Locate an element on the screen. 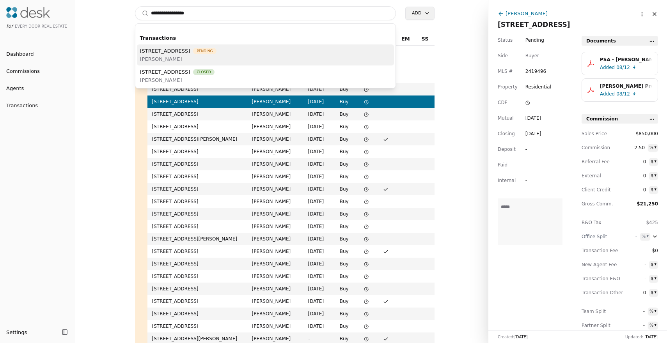 The image size is (667, 343). span: Transaction E&O is located at coordinates (599, 279).